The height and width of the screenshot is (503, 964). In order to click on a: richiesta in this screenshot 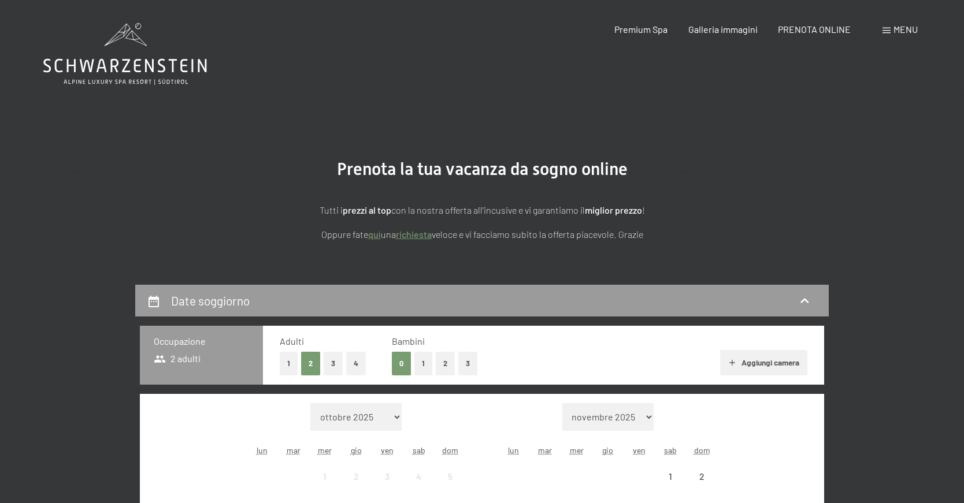, I will do `click(414, 234)`.